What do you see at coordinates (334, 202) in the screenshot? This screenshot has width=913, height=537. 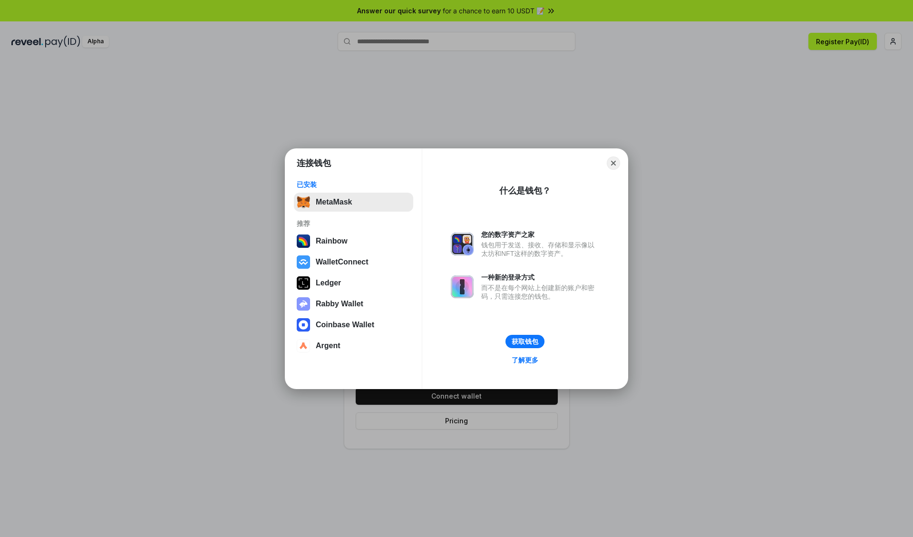 I see `div: MetaMask` at bounding box center [334, 202].